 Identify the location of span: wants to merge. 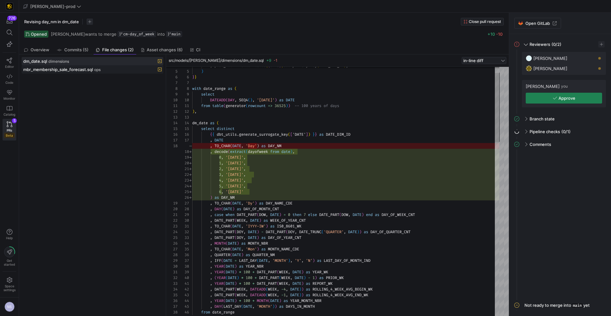
(84, 34).